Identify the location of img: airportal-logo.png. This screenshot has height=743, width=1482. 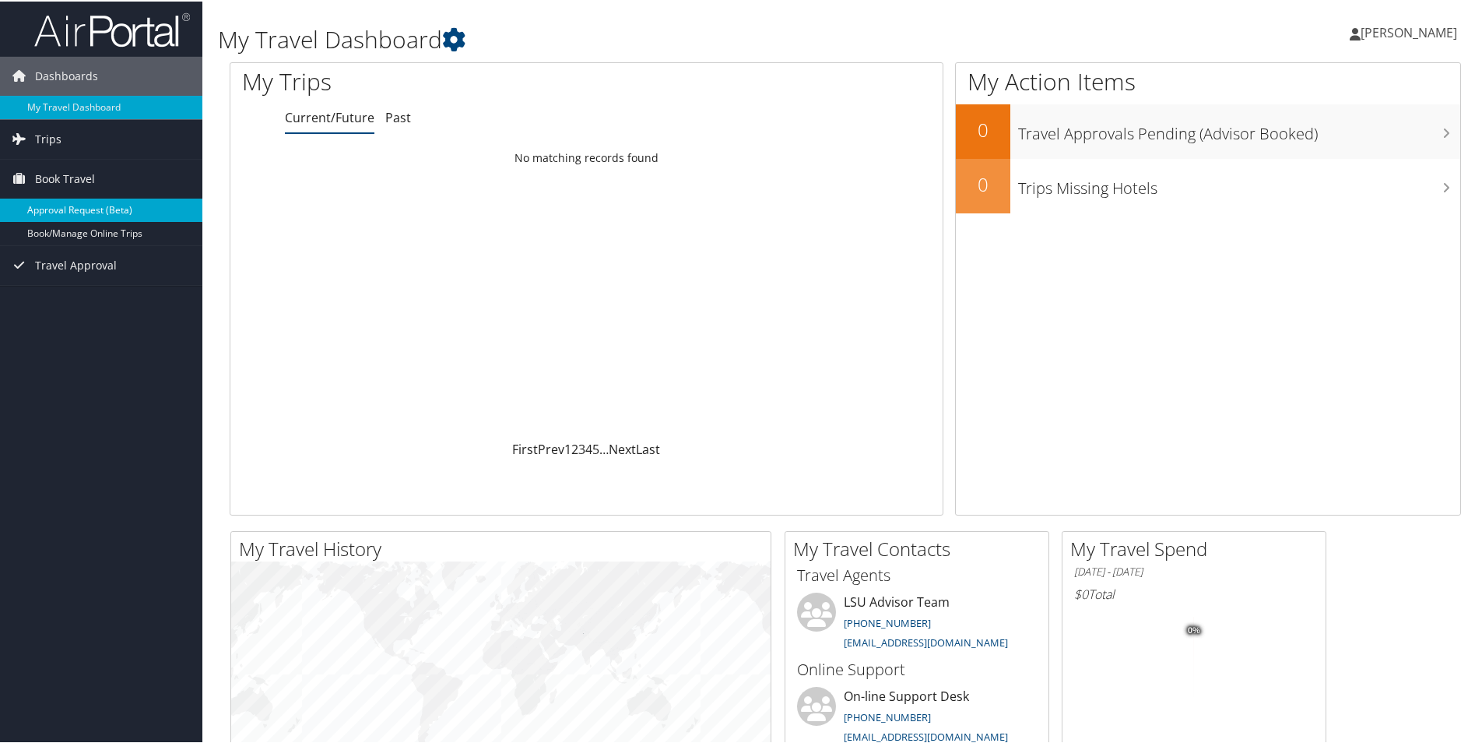
(112, 28).